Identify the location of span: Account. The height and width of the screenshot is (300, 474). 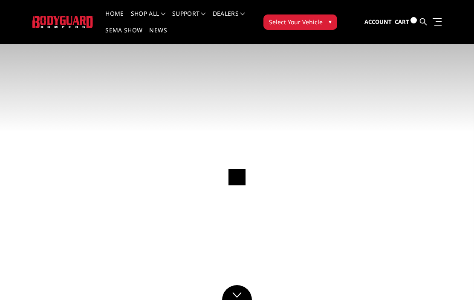
(378, 22).